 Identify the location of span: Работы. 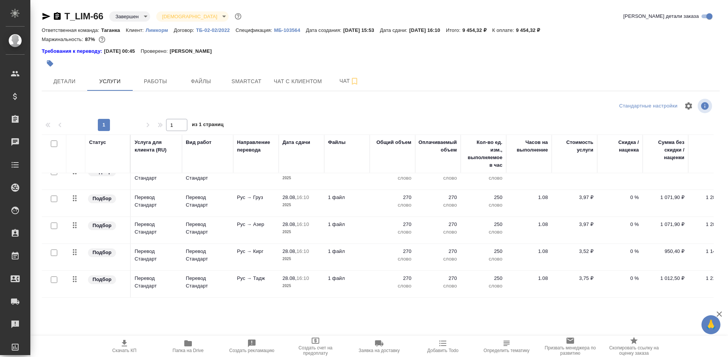
(156, 81).